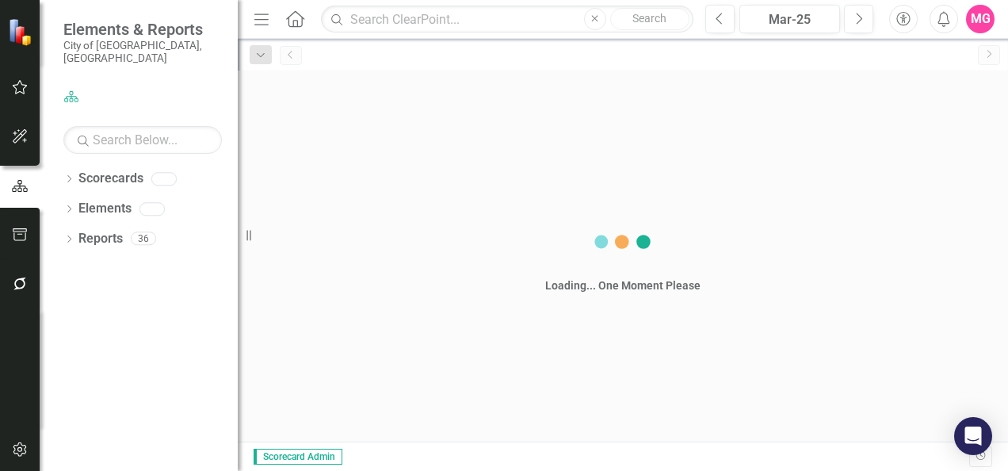  I want to click on input: Search ClearPoint..., so click(507, 19).